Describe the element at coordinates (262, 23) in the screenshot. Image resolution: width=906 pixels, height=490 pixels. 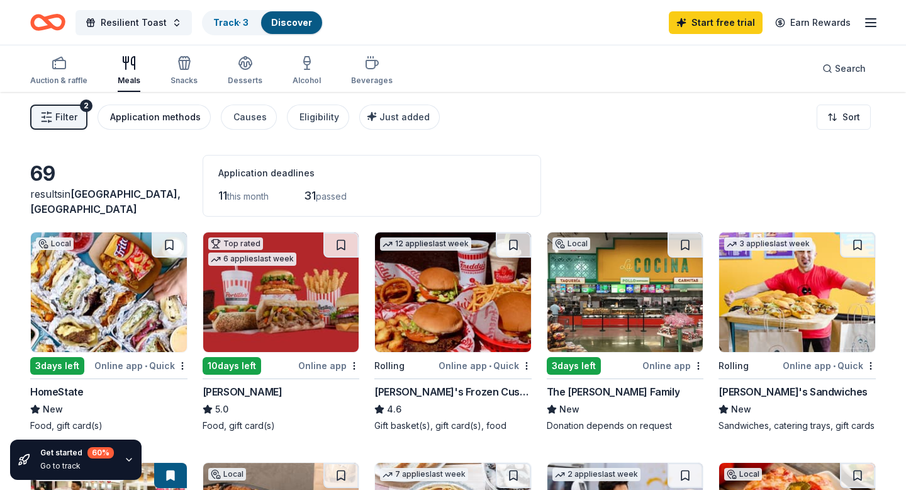
I see `button: Track· 3Discover` at that location.